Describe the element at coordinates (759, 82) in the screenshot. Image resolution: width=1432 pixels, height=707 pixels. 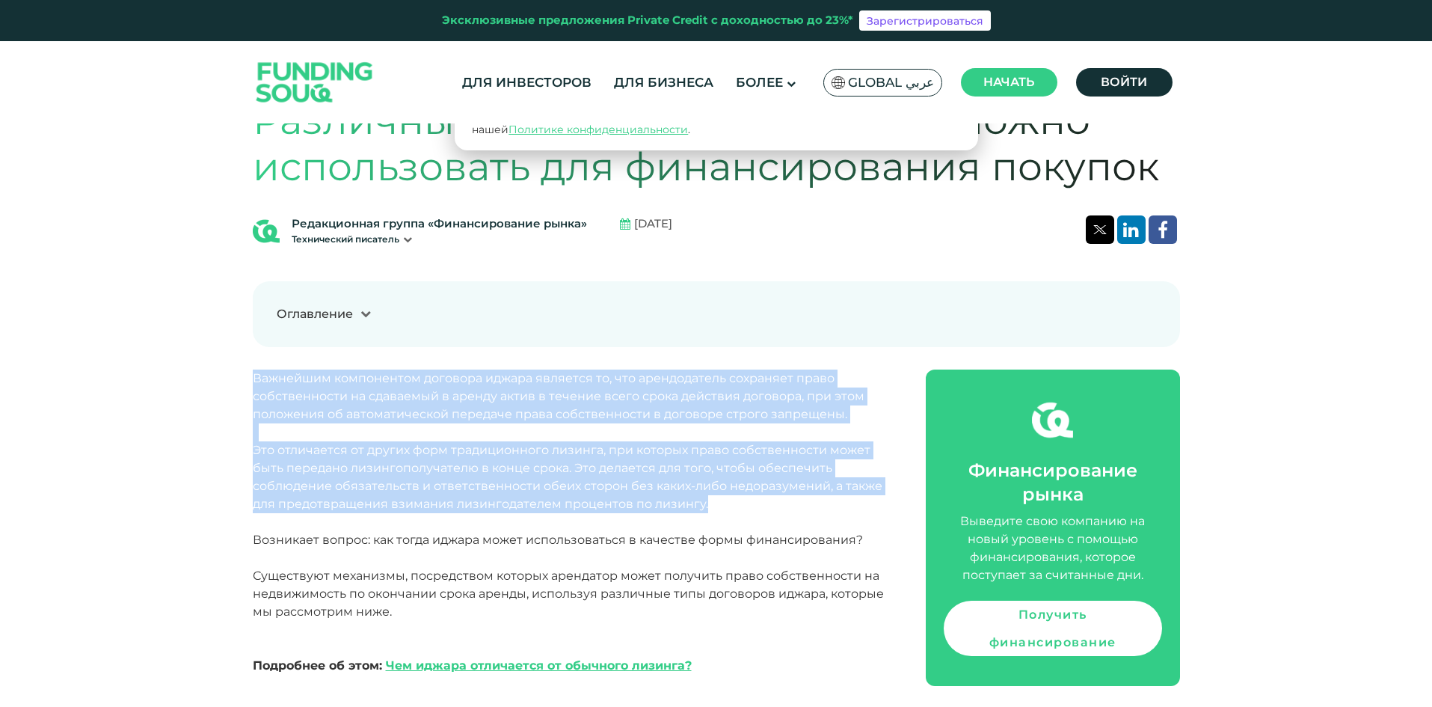
I see `font: Более` at that location.